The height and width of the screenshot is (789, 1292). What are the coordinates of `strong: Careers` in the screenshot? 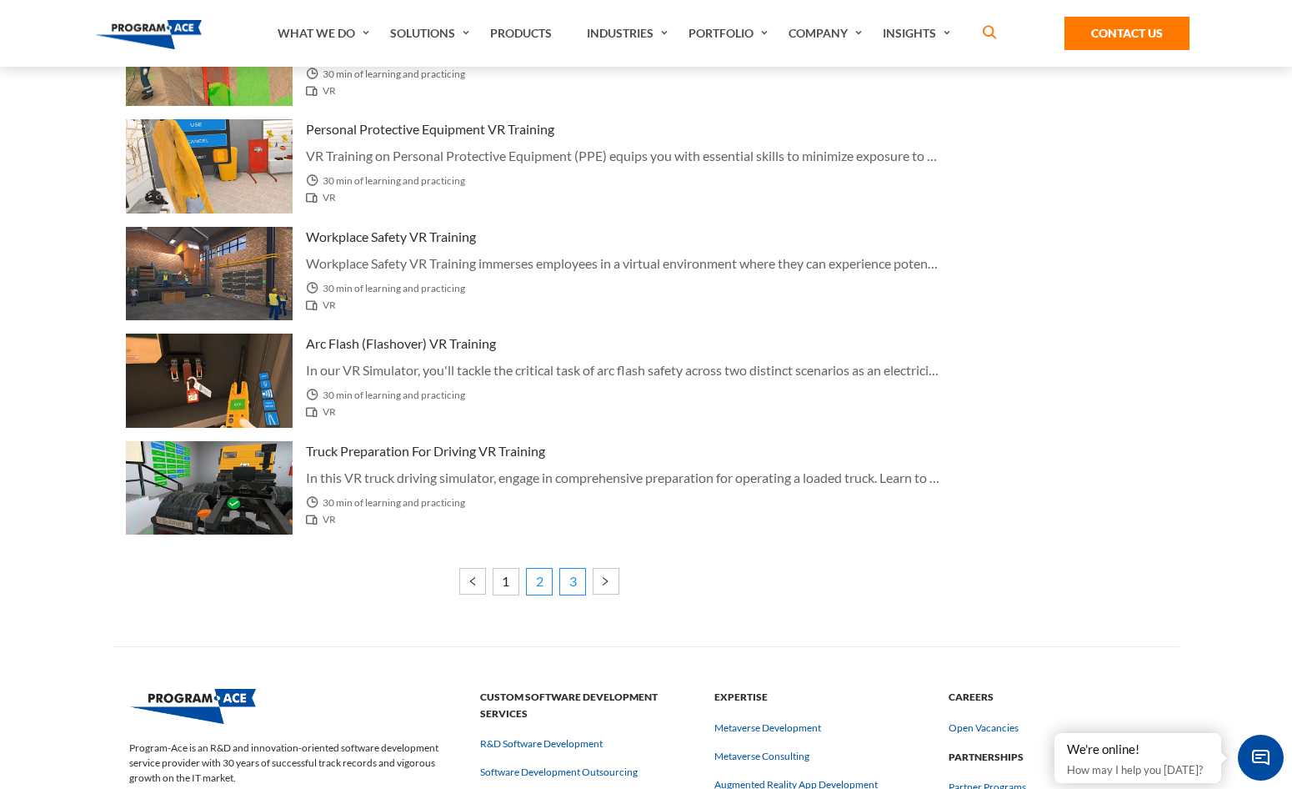 It's located at (1056, 697).